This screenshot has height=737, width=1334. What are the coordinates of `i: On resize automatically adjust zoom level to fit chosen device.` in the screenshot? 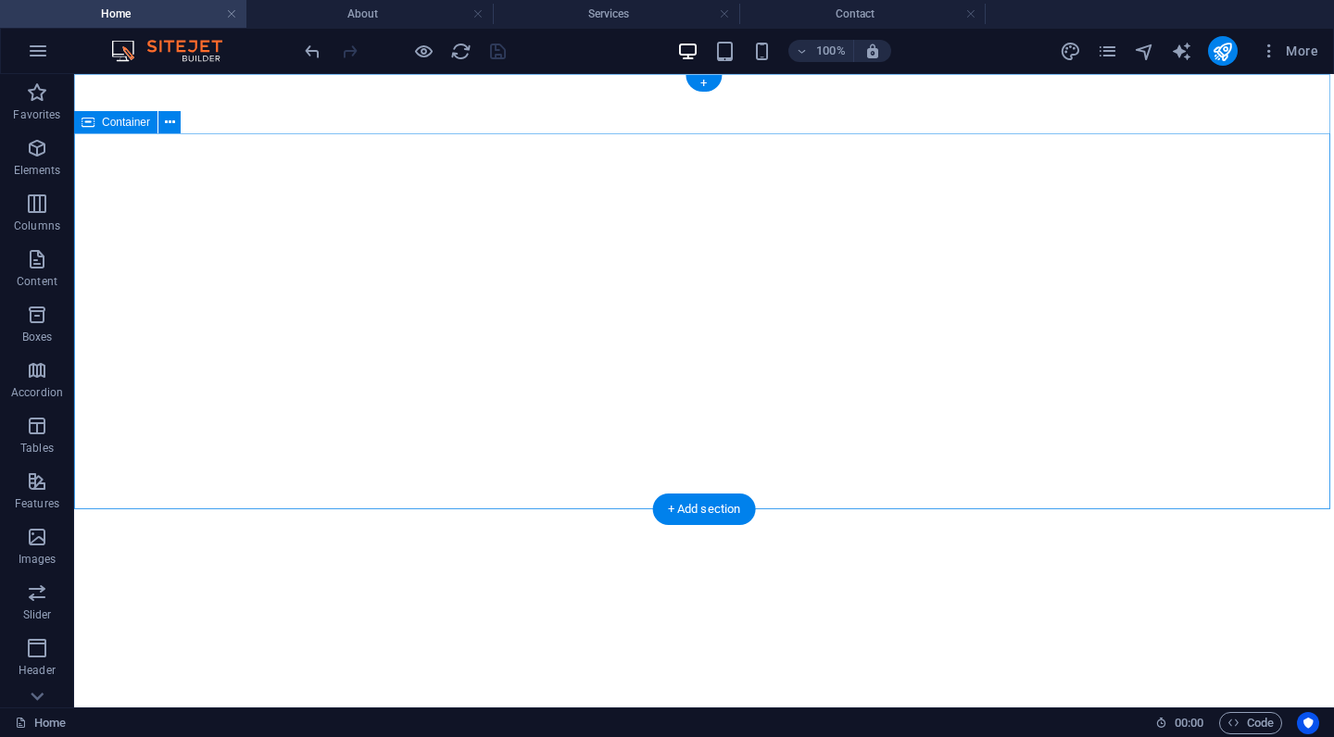 It's located at (873, 51).